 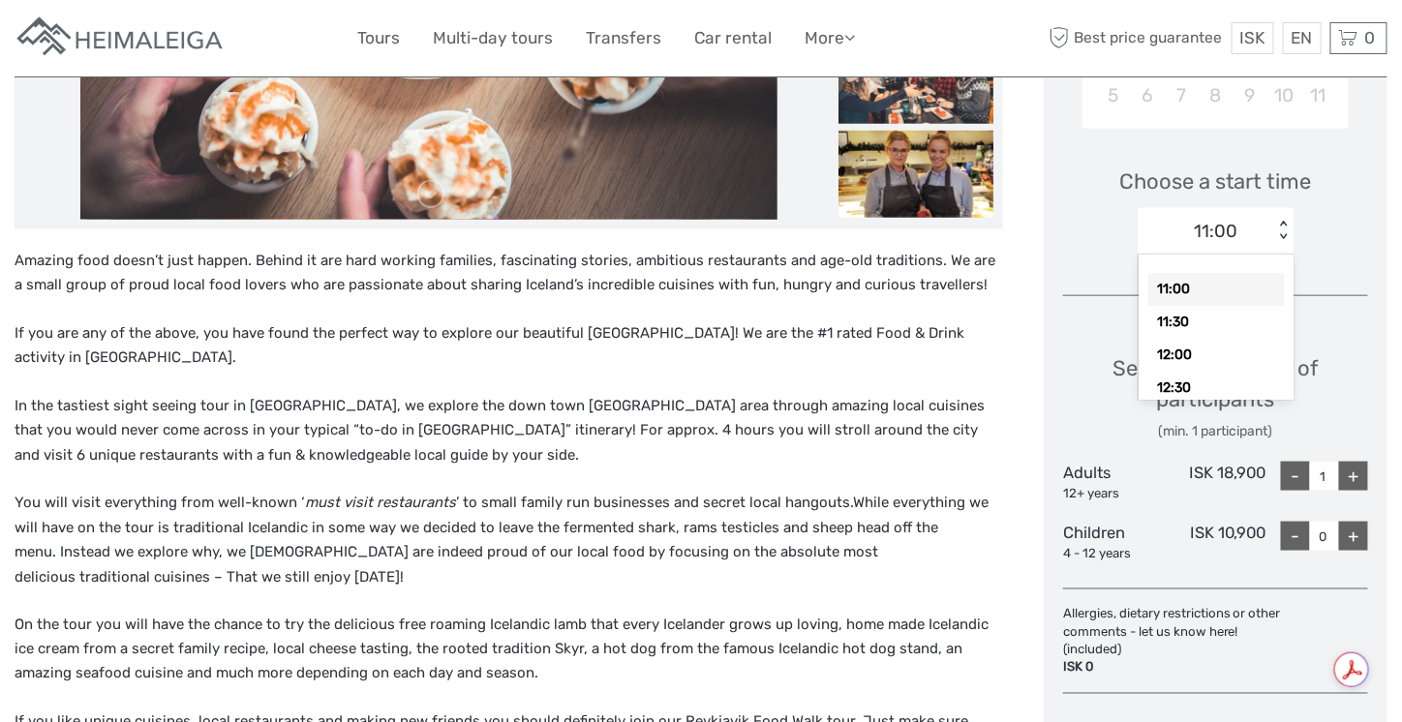 I want to click on div: Allergies, dietary restrictions or other comments - let us know here! (included), so click(x=1177, y=641).